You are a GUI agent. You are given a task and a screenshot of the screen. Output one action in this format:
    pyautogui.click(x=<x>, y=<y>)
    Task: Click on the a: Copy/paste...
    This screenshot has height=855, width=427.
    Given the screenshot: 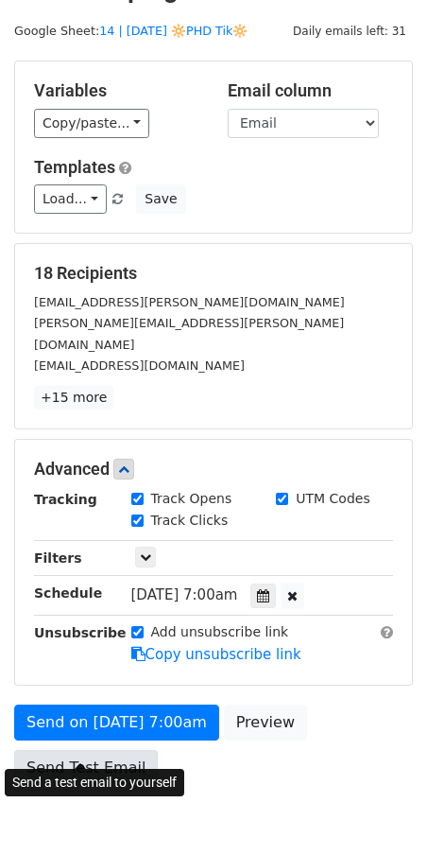 What is the action you would take?
    pyautogui.click(x=92, y=123)
    